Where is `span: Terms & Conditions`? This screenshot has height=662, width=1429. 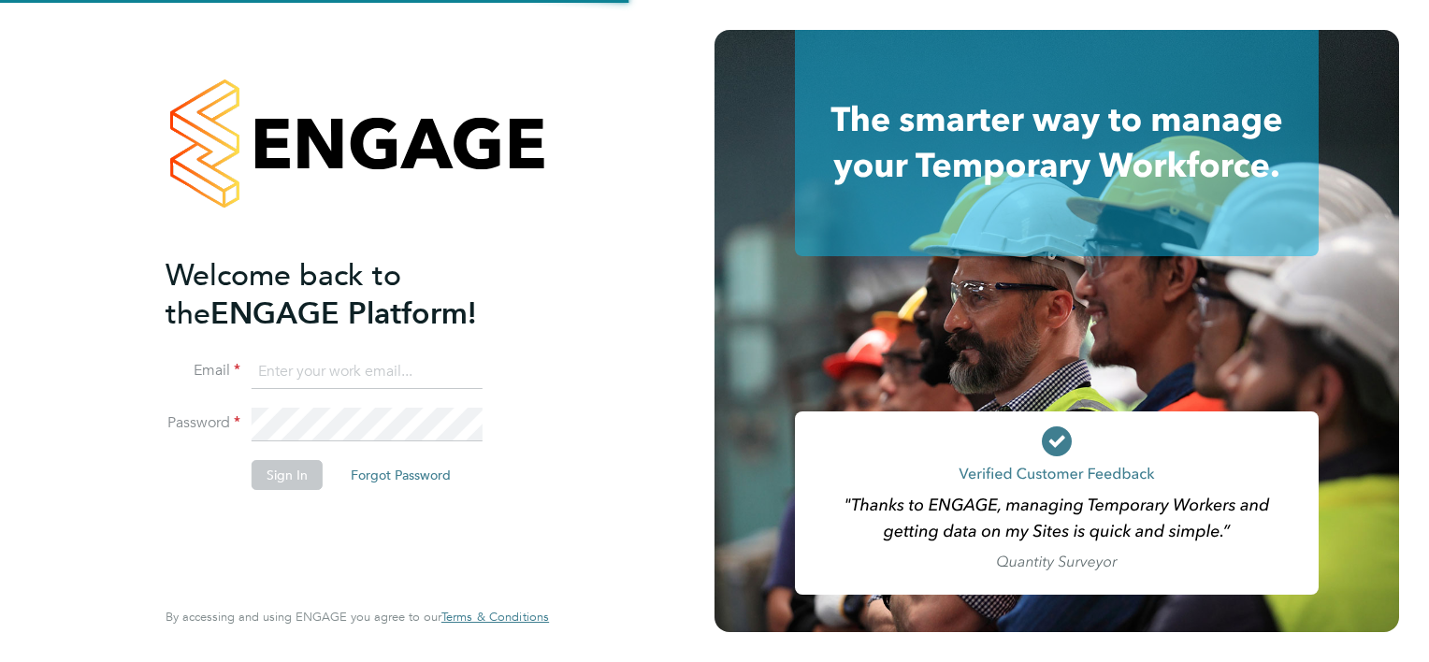 span: Terms & Conditions is located at coordinates (495, 616).